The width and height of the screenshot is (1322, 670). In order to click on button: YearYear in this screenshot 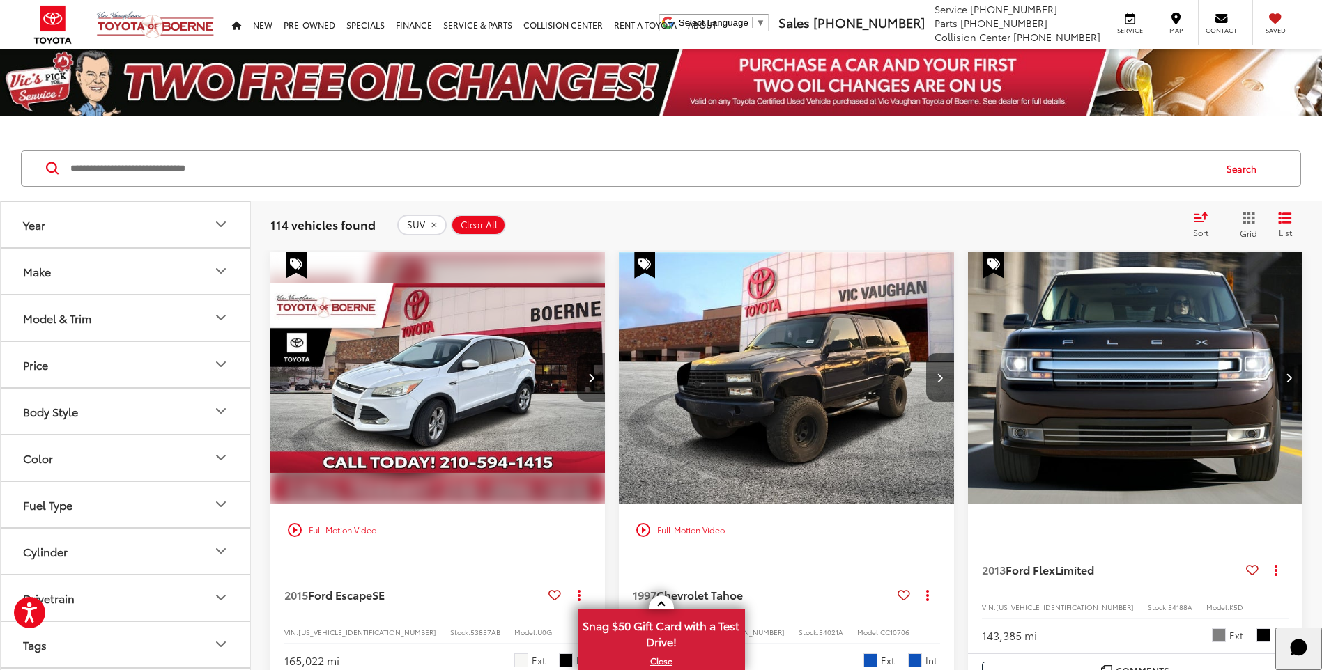, I will do `click(126, 224)`.